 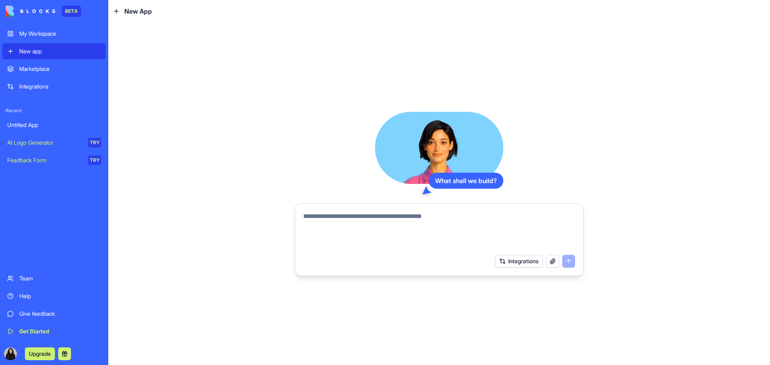 What do you see at coordinates (43, 11) in the screenshot?
I see `a: BETA` at bounding box center [43, 11].